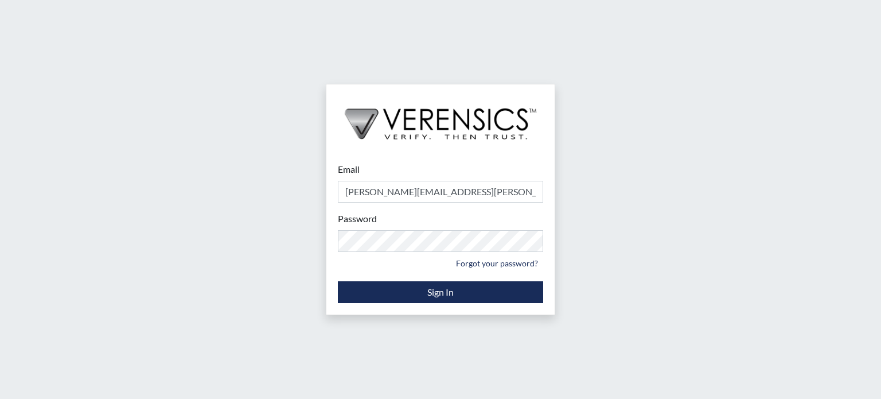 The width and height of the screenshot is (881, 399). I want to click on label: Password, so click(357, 219).